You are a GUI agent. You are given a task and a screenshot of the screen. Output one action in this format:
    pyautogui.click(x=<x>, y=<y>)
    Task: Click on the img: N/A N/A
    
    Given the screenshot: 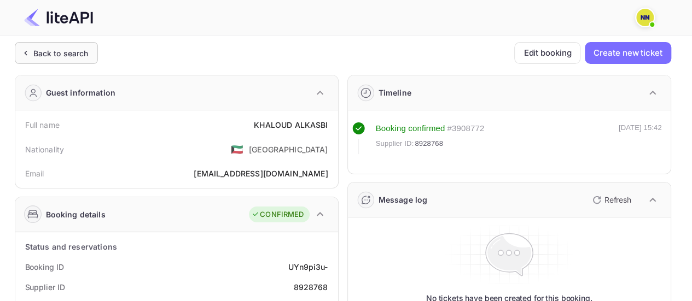 What is the action you would take?
    pyautogui.click(x=645, y=17)
    